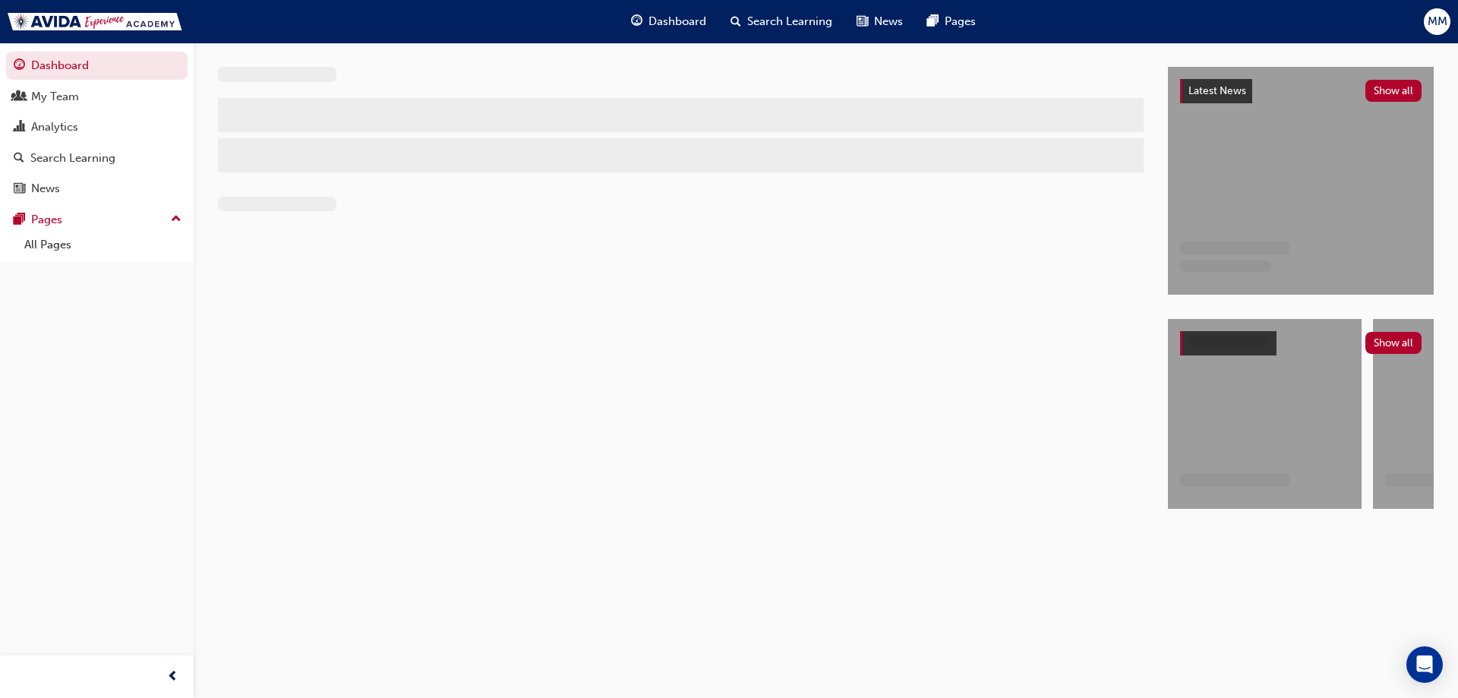  Describe the element at coordinates (46, 188) in the screenshot. I see `div: News` at that location.